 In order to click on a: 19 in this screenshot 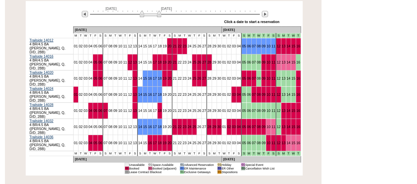, I will do `click(164, 95)`.